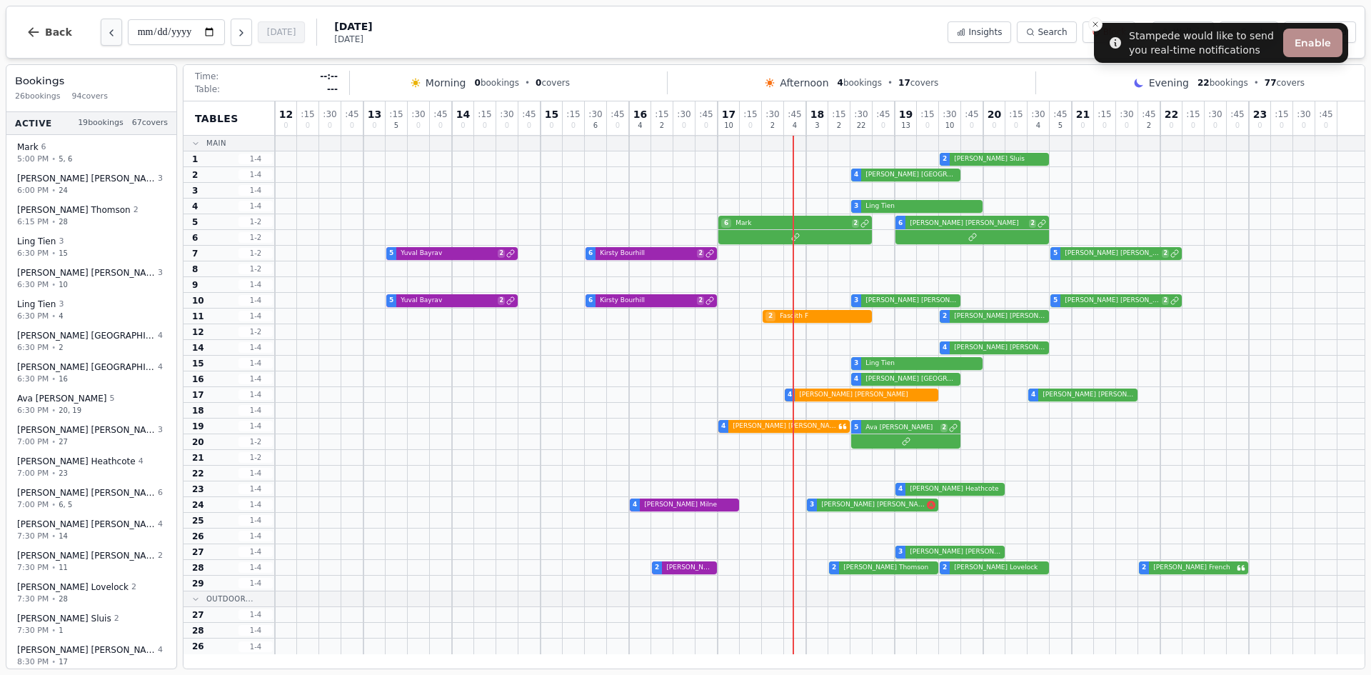  Describe the element at coordinates (256, 253) in the screenshot. I see `span: 1 - 2` at that location.